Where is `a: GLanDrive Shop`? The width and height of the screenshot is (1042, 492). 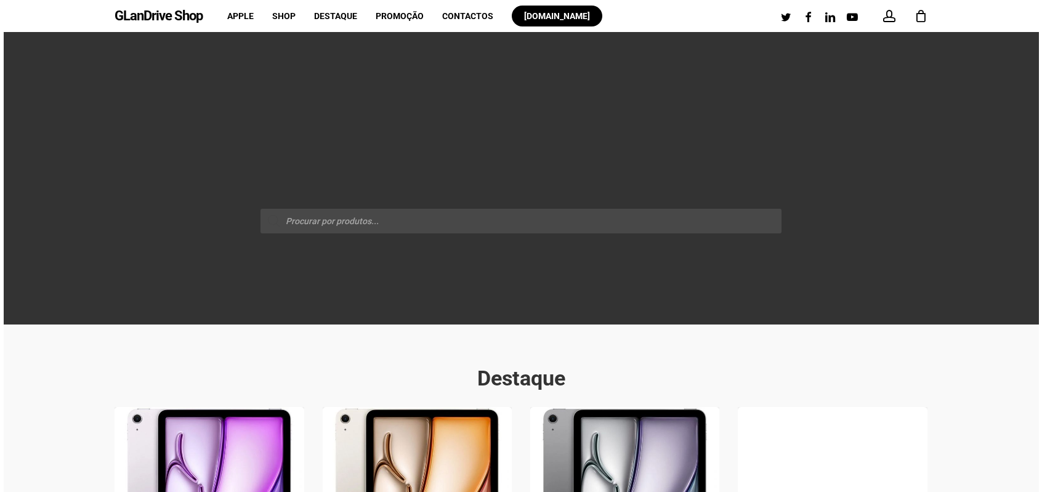 a: GLanDrive Shop is located at coordinates (158, 16).